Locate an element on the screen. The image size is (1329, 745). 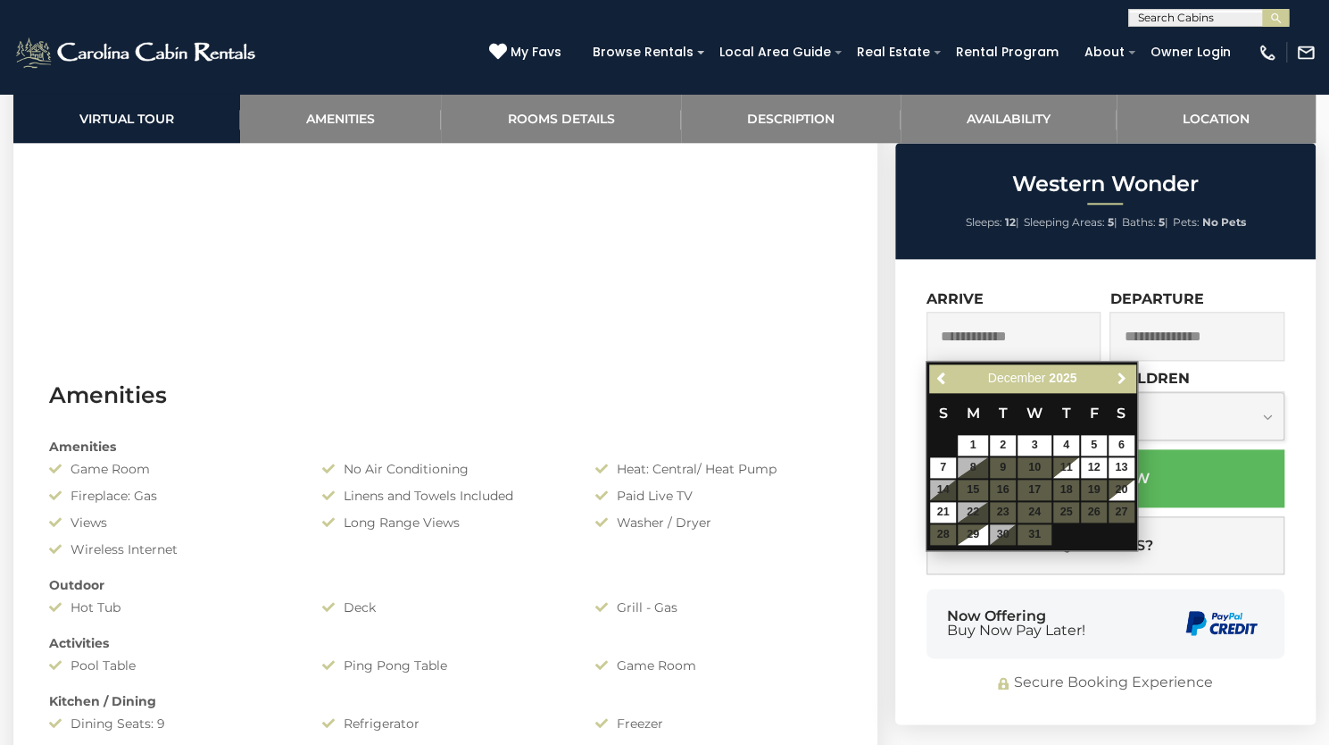
a: 20 is located at coordinates (1121, 489).